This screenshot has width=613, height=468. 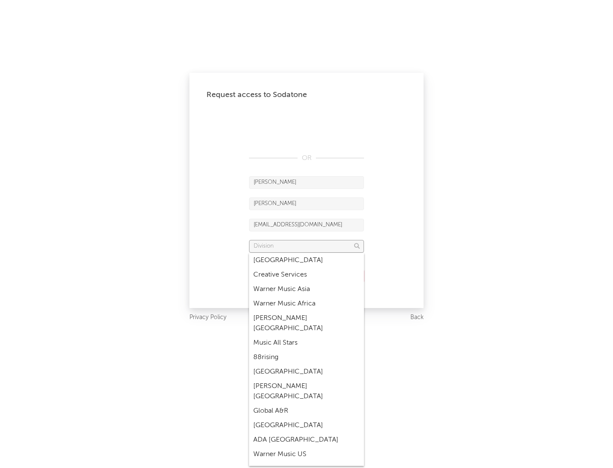 What do you see at coordinates (306, 95) in the screenshot?
I see `div: Request access to Sodatone` at bounding box center [306, 95].